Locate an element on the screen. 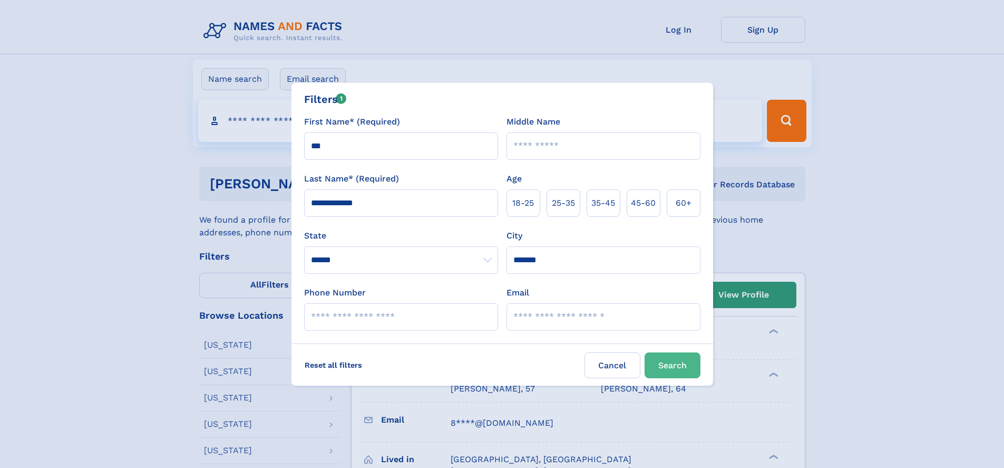 This screenshot has width=1004, height=468. label: Phone Number is located at coordinates (335, 293).